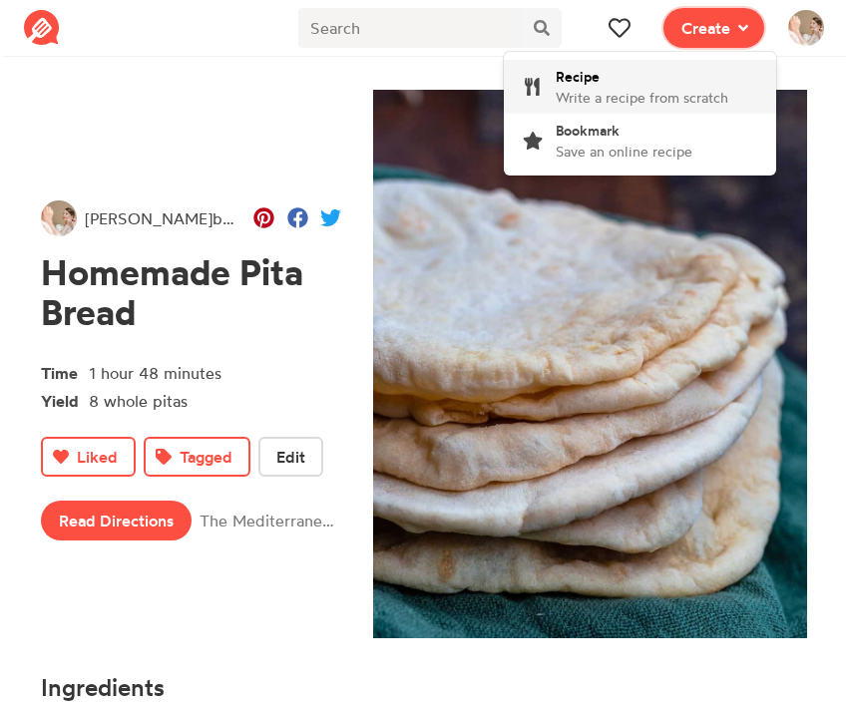 This screenshot has width=848, height=706. Describe the element at coordinates (409, 28) in the screenshot. I see `input: Search` at that location.